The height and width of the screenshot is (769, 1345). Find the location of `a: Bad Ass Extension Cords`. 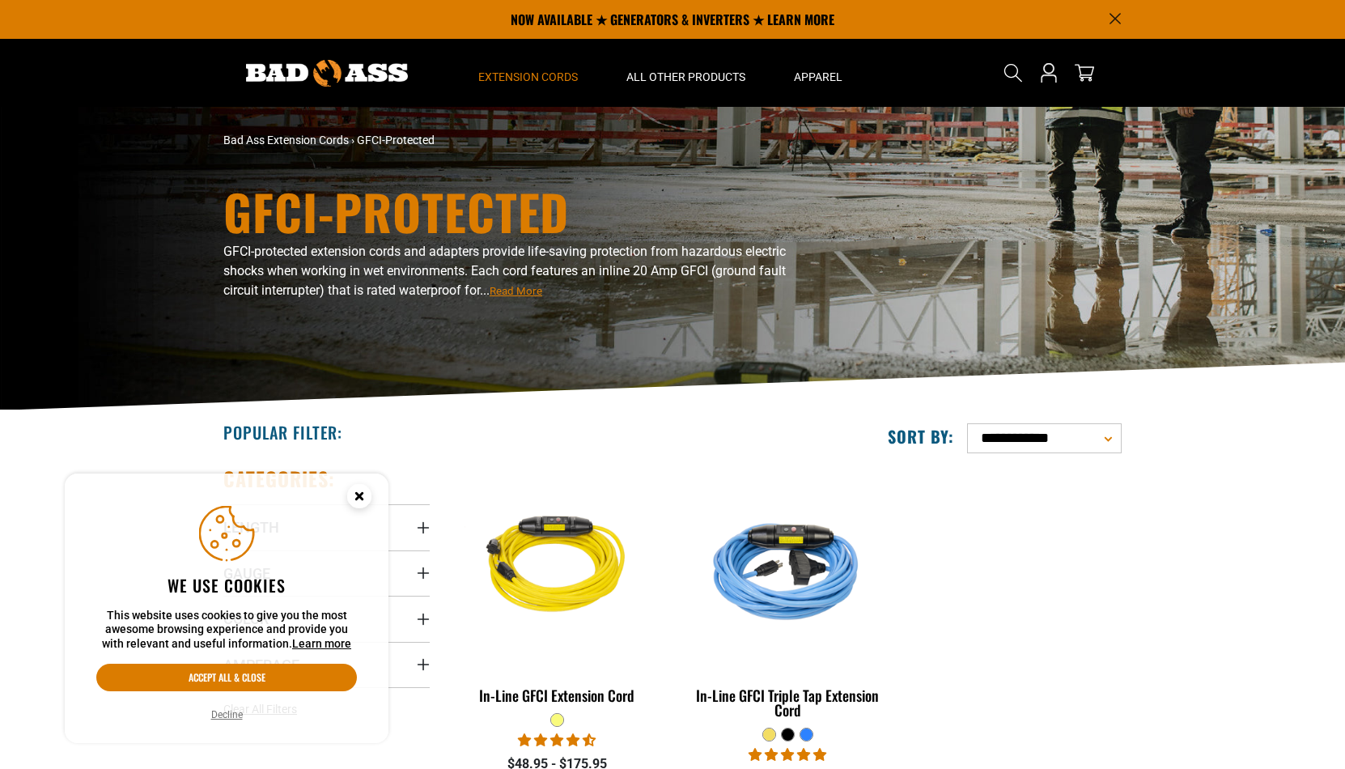

a: Bad Ass Extension Cords is located at coordinates (286, 140).